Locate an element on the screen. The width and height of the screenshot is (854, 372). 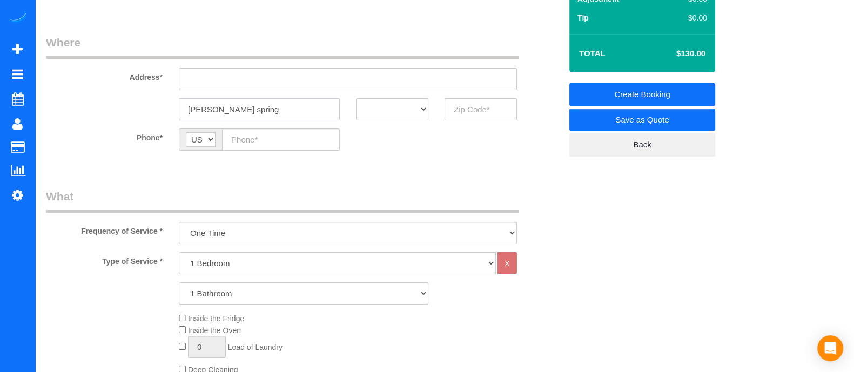
label: Tip is located at coordinates (583, 18).